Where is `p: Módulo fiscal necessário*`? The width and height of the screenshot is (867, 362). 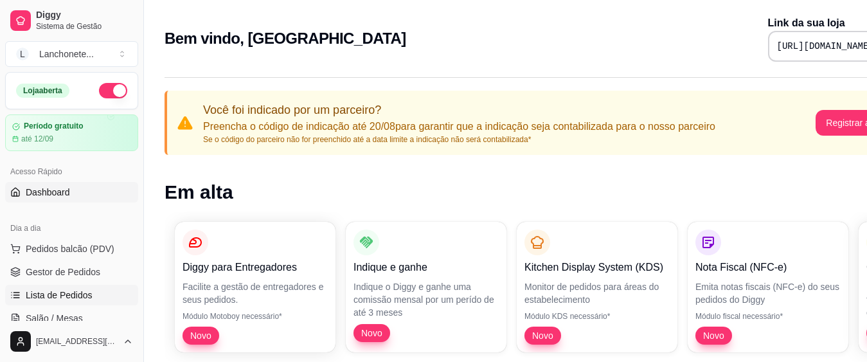 p: Módulo fiscal necessário* is located at coordinates (768, 316).